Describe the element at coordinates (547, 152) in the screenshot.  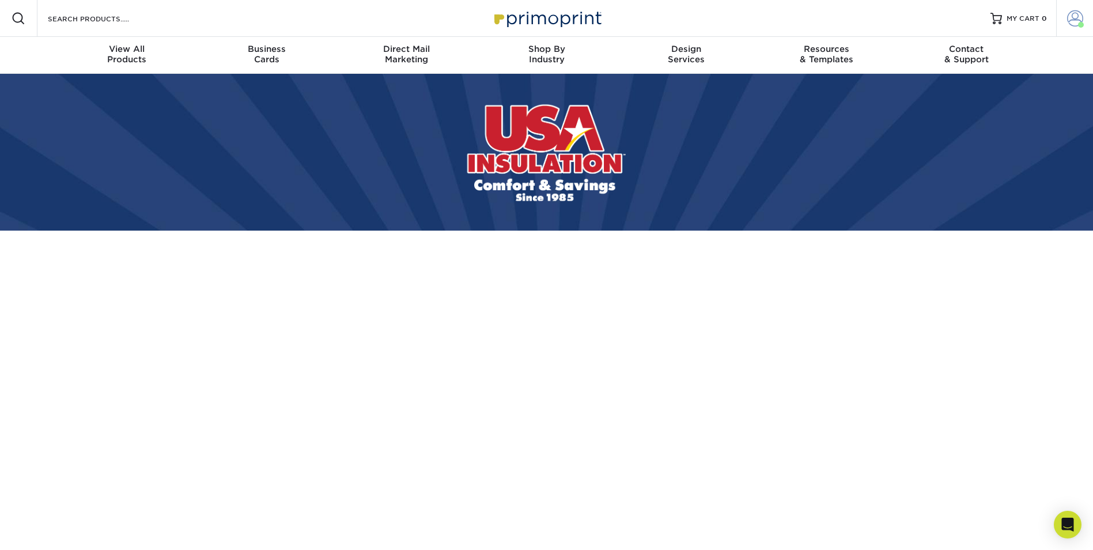
I see `img: USA Insulation` at that location.